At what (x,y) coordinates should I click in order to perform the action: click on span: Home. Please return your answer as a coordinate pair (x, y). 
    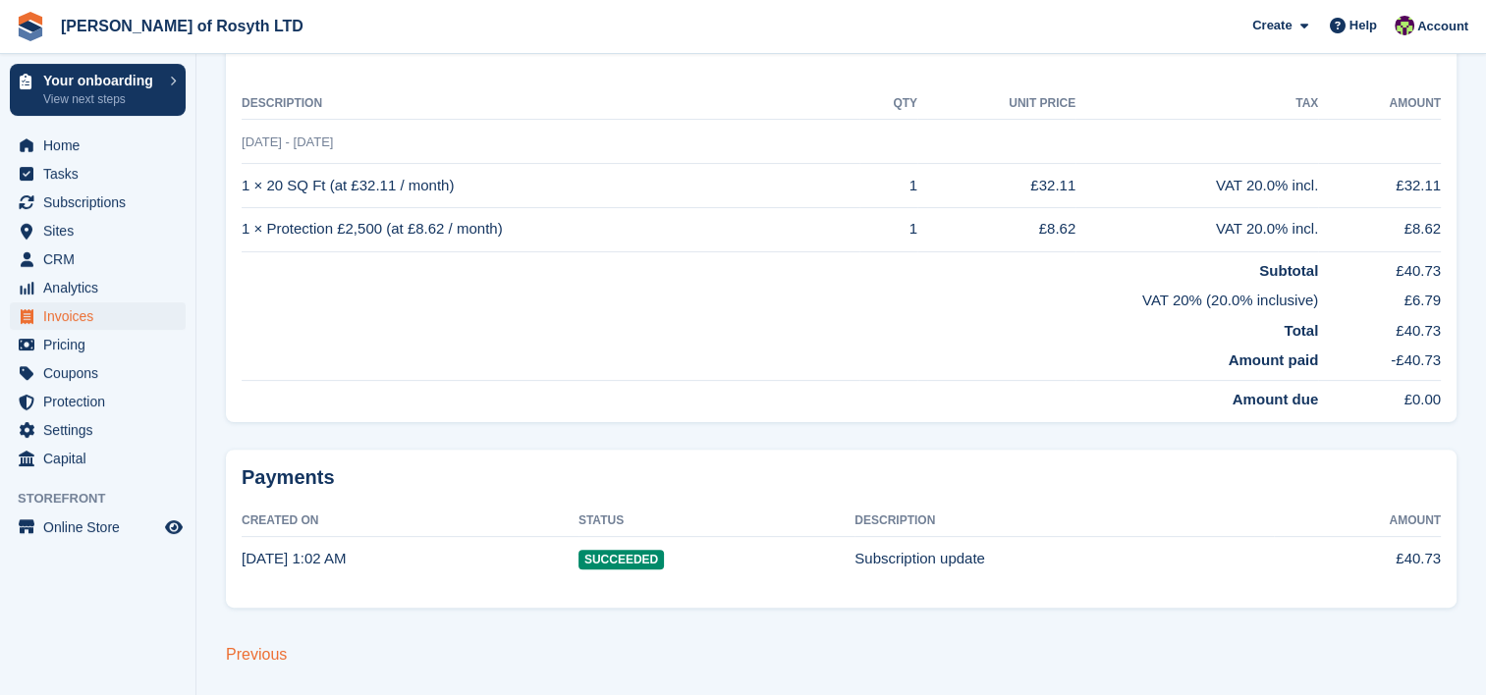
    Looking at the image, I should click on (102, 145).